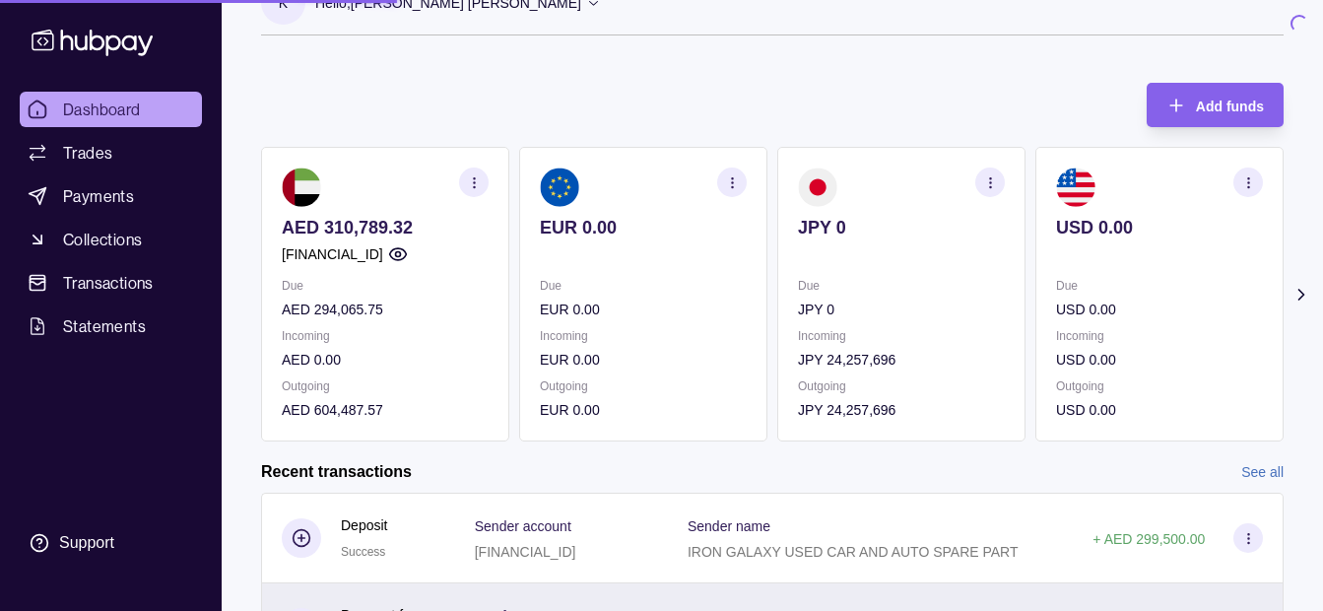 The height and width of the screenshot is (611, 1323). I want to click on span: Transactions, so click(108, 283).